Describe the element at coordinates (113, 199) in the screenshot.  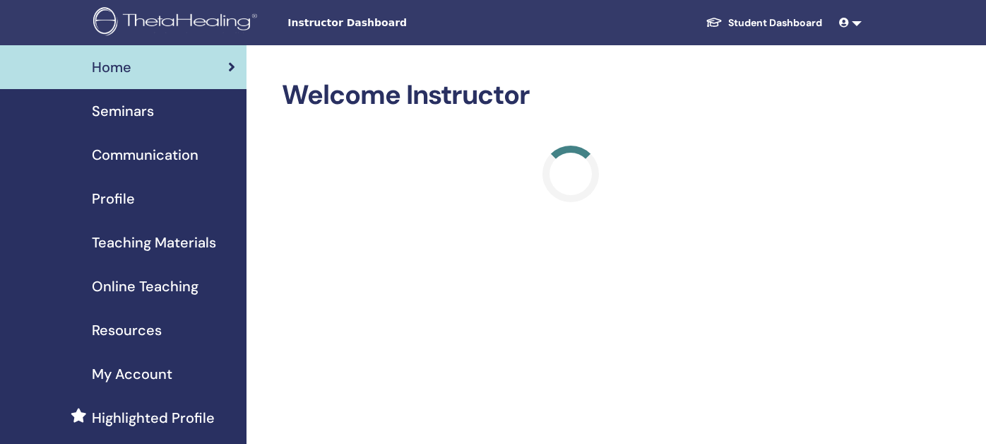
I see `span: Profile` at that location.